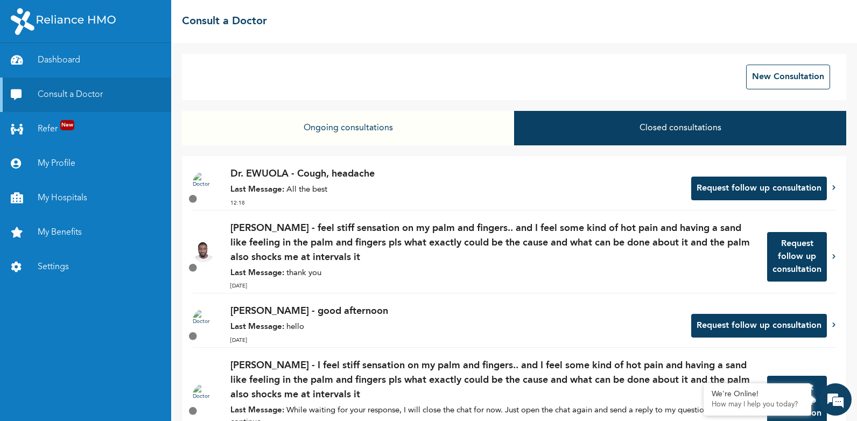 This screenshot has height=421, width=857. Describe the element at coordinates (121, 267) in the screenshot. I see `div: Good afternoon` at that location.